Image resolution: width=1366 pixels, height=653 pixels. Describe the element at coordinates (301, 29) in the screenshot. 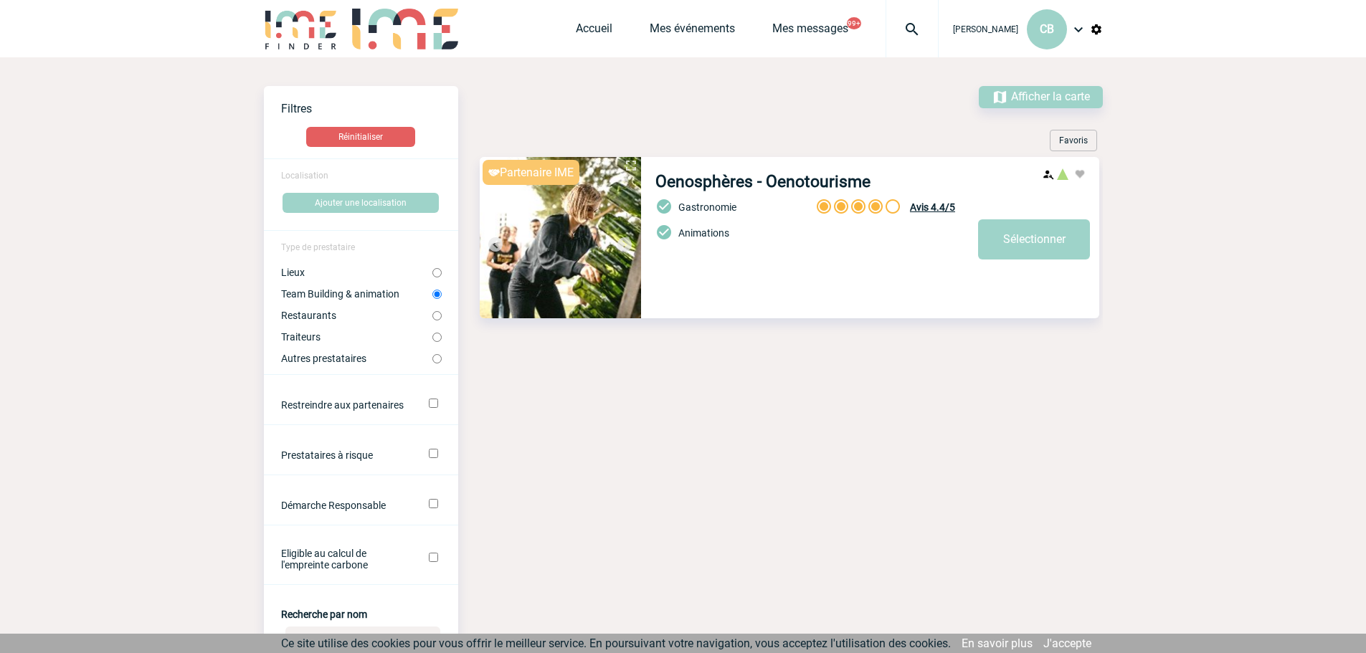

I see `img: IME-Finder` at that location.